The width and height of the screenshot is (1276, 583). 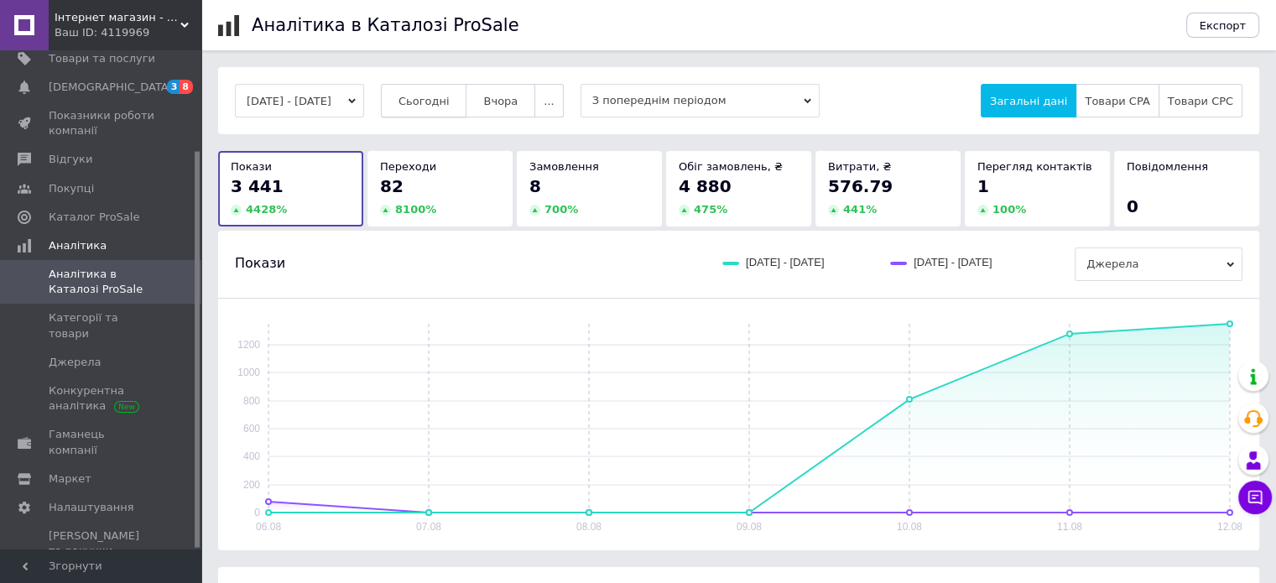 What do you see at coordinates (101, 123) in the screenshot?
I see `span: Показники роботи компанії` at bounding box center [101, 123].